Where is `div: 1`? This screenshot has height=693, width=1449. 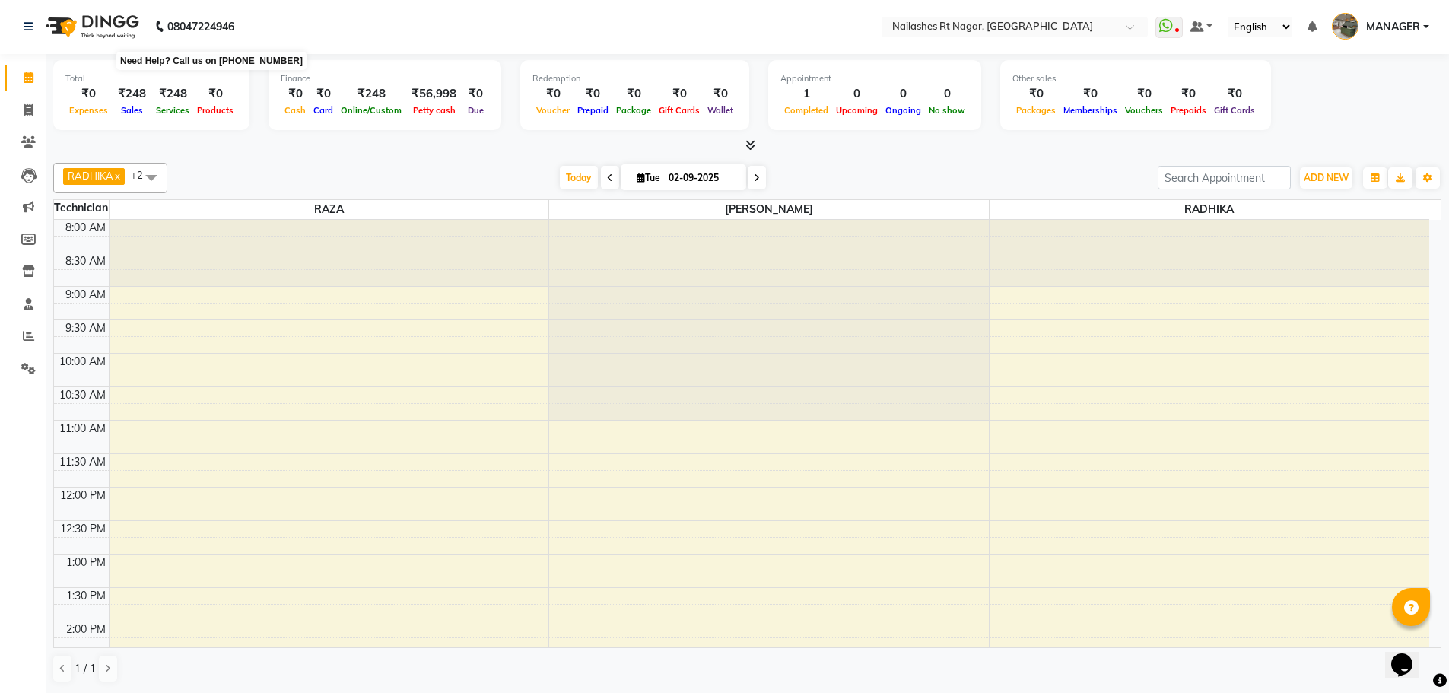 div: 1 is located at coordinates (806, 94).